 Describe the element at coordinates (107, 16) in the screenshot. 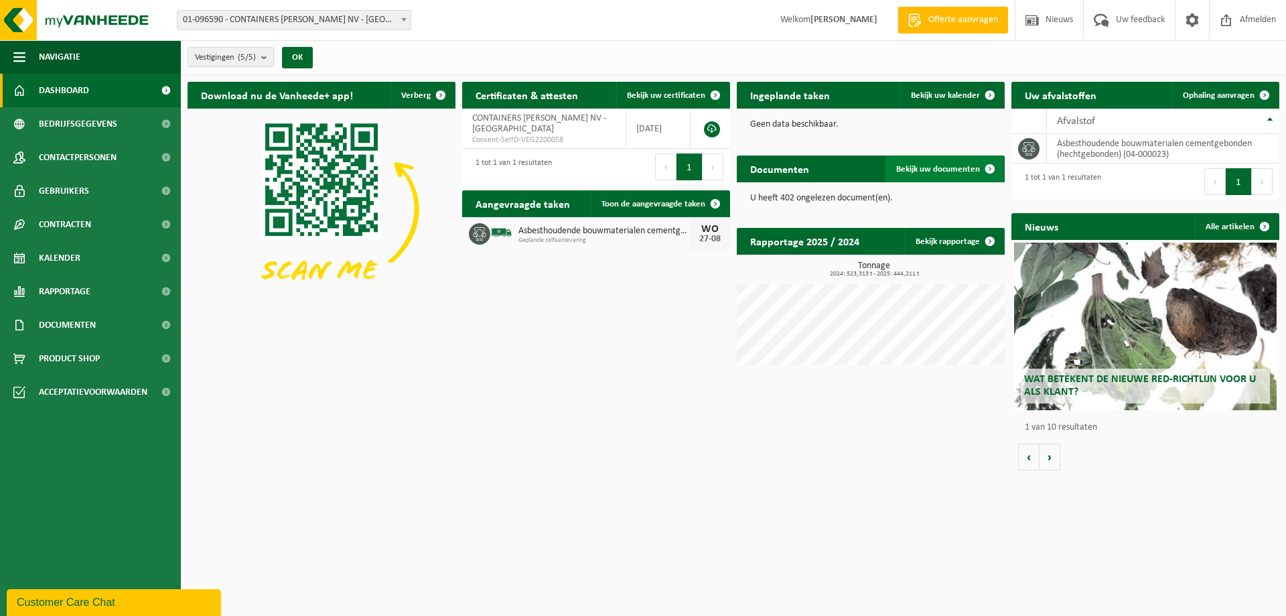

I see `div: Customer Care Chat` at that location.